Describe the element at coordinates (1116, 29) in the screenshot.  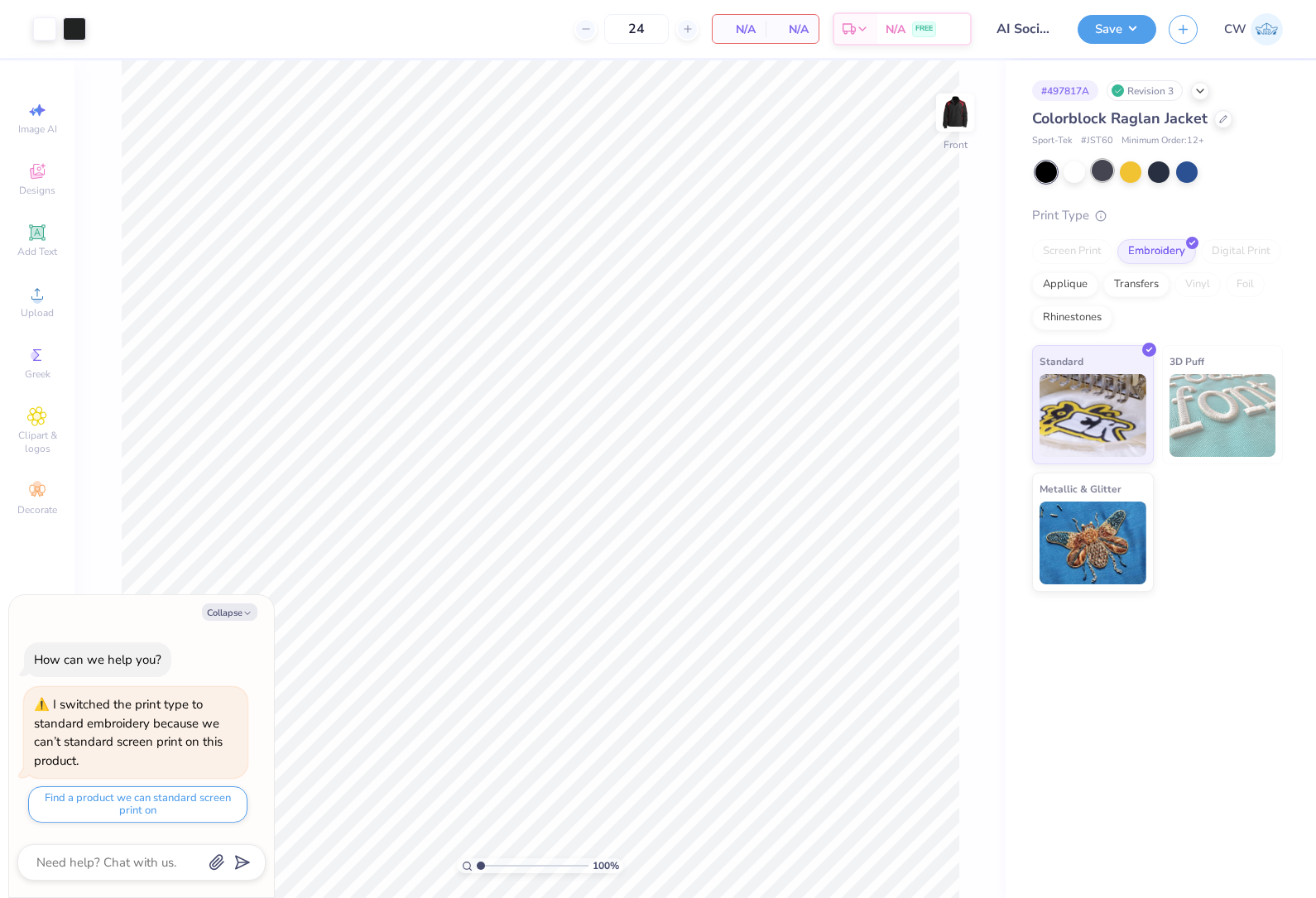
I see `button: Save` at that location.